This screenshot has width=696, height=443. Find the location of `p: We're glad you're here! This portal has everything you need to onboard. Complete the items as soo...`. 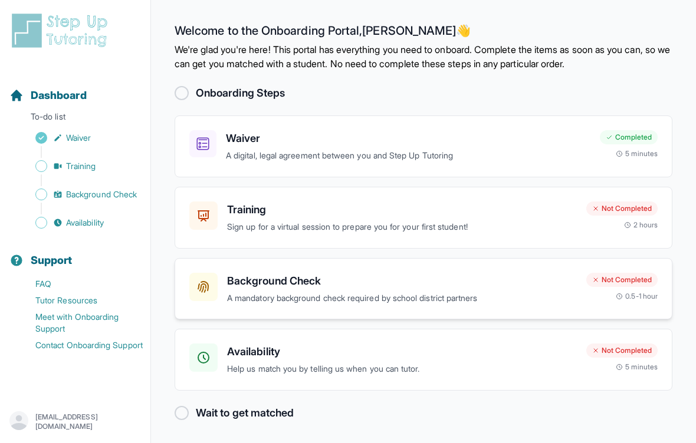

p: We're glad you're here! This portal has everything you need to onboard. Complete the items as soo... is located at coordinates (423, 57).